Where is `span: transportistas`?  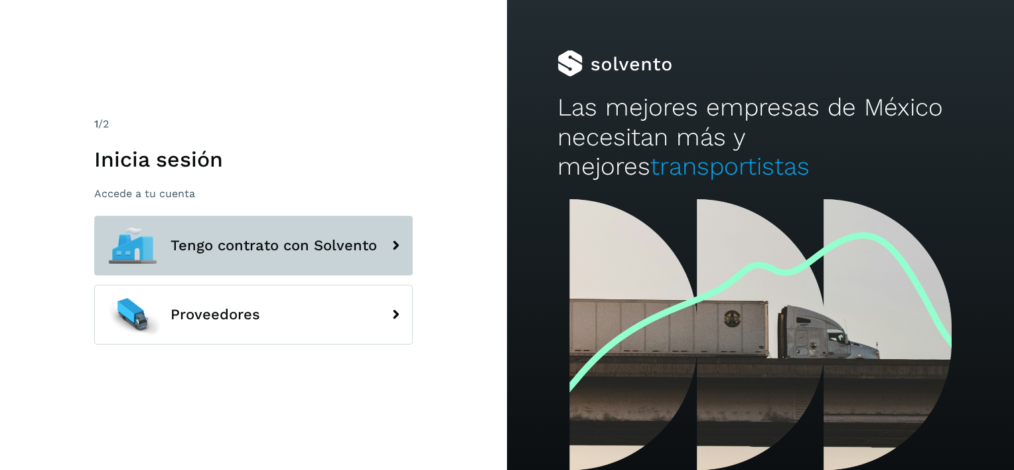
span: transportistas is located at coordinates (730, 166).